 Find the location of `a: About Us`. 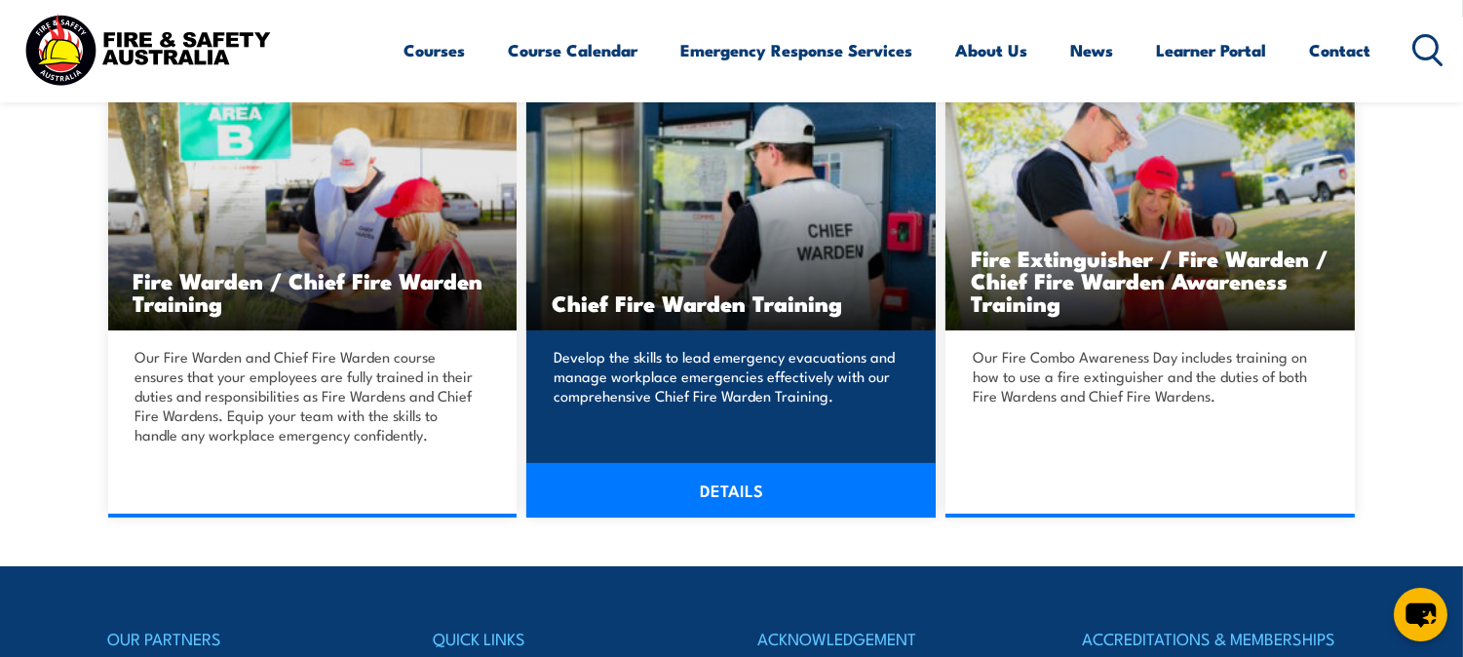

a: About Us is located at coordinates (992, 50).